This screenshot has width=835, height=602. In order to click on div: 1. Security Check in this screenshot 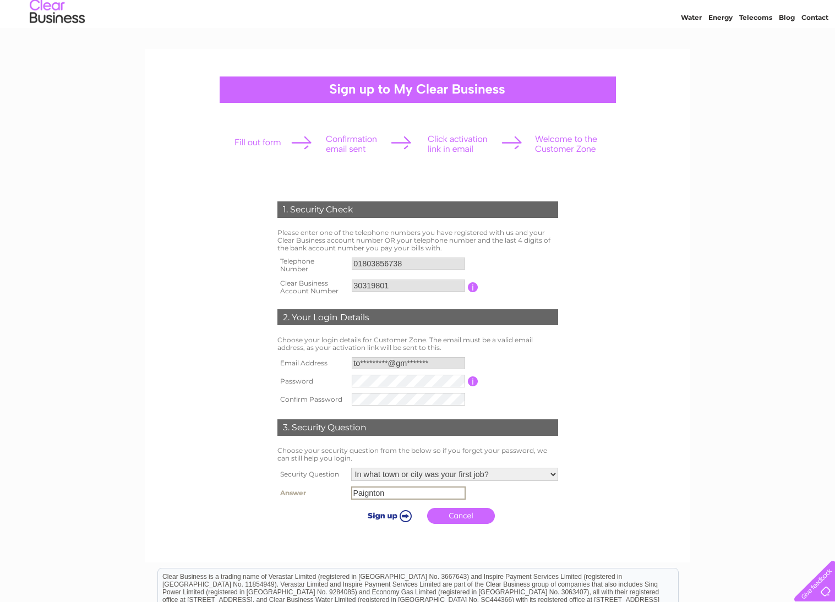, I will do `click(418, 210)`.